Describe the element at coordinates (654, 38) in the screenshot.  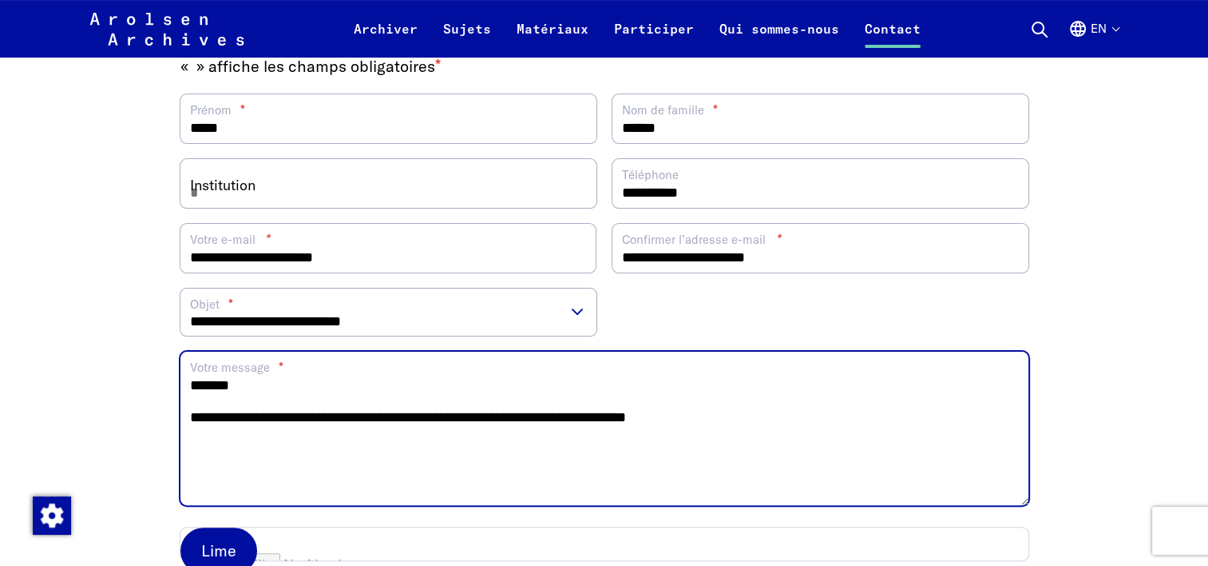
I see `a: Participer` at that location.